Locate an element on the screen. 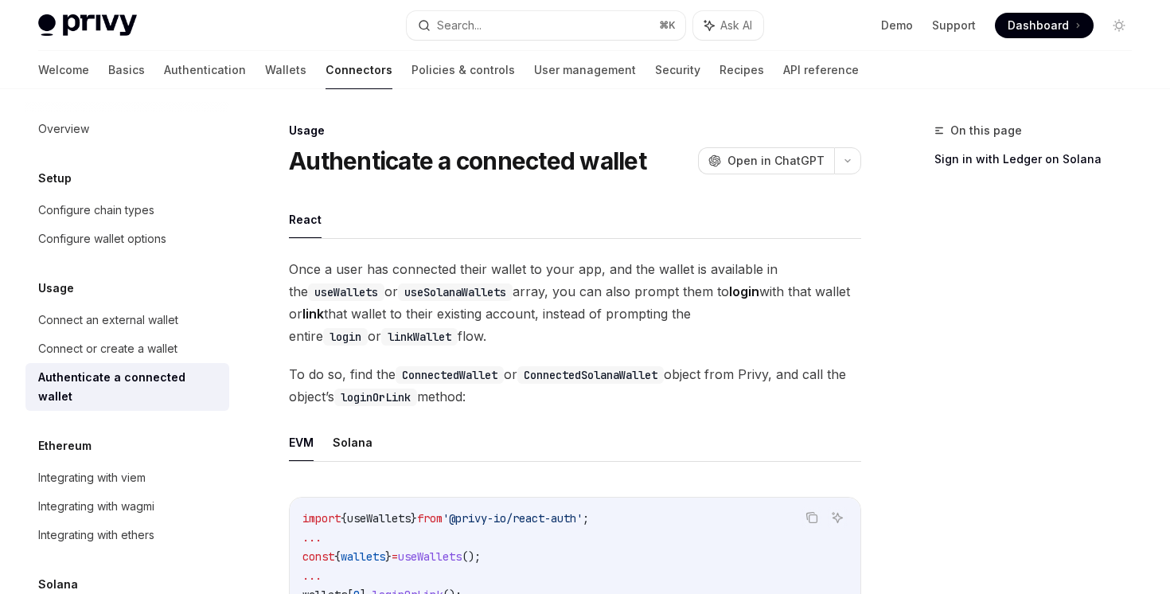 Image resolution: width=1170 pixels, height=594 pixels. span: Once a user has connected their wallet to your app, and the wallet is available in the or array, ... is located at coordinates (575, 303).